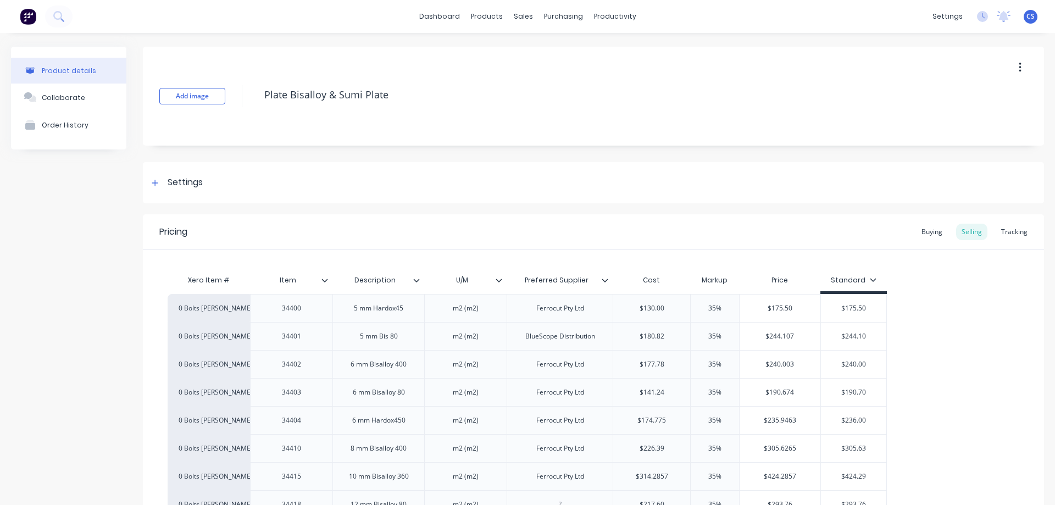 The image size is (1055, 505). What do you see at coordinates (563, 16) in the screenshot?
I see `div: purchasing` at bounding box center [563, 16].